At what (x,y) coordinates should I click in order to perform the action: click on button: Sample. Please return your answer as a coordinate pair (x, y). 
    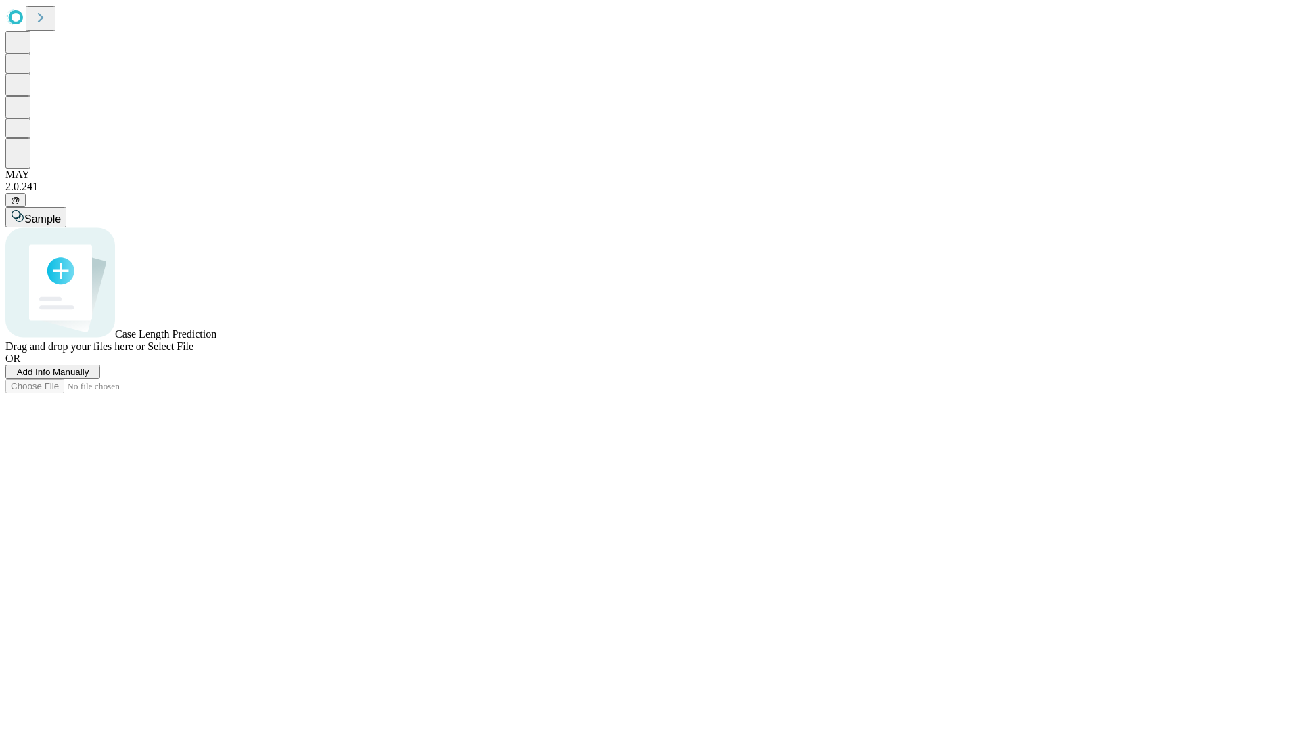
    Looking at the image, I should click on (36, 217).